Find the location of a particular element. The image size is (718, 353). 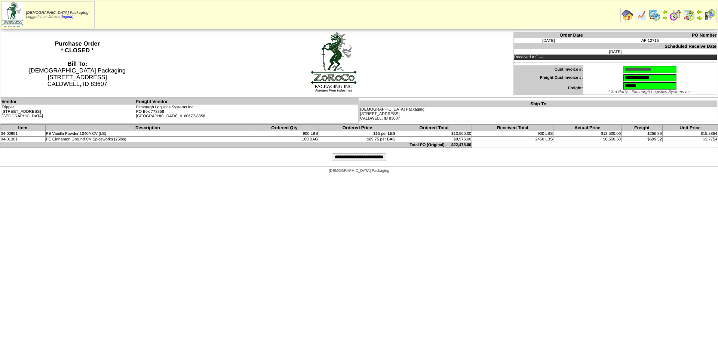

td: Received A.G --- is located at coordinates (615, 57).